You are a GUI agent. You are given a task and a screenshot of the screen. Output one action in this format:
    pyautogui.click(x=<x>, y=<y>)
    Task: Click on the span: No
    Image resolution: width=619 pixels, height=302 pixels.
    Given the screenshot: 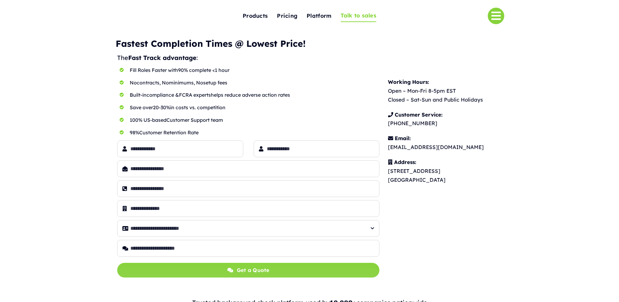 What is the action you would take?
    pyautogui.click(x=133, y=83)
    